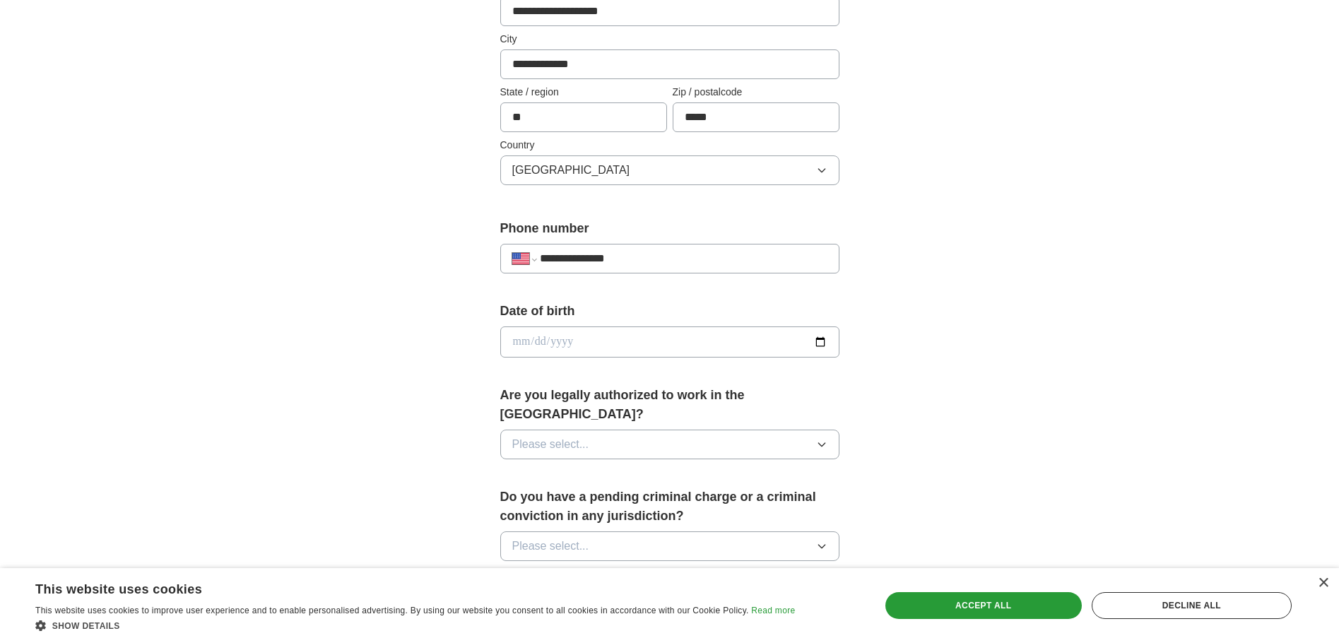 This screenshot has width=1339, height=643. I want to click on label: Country, so click(670, 145).